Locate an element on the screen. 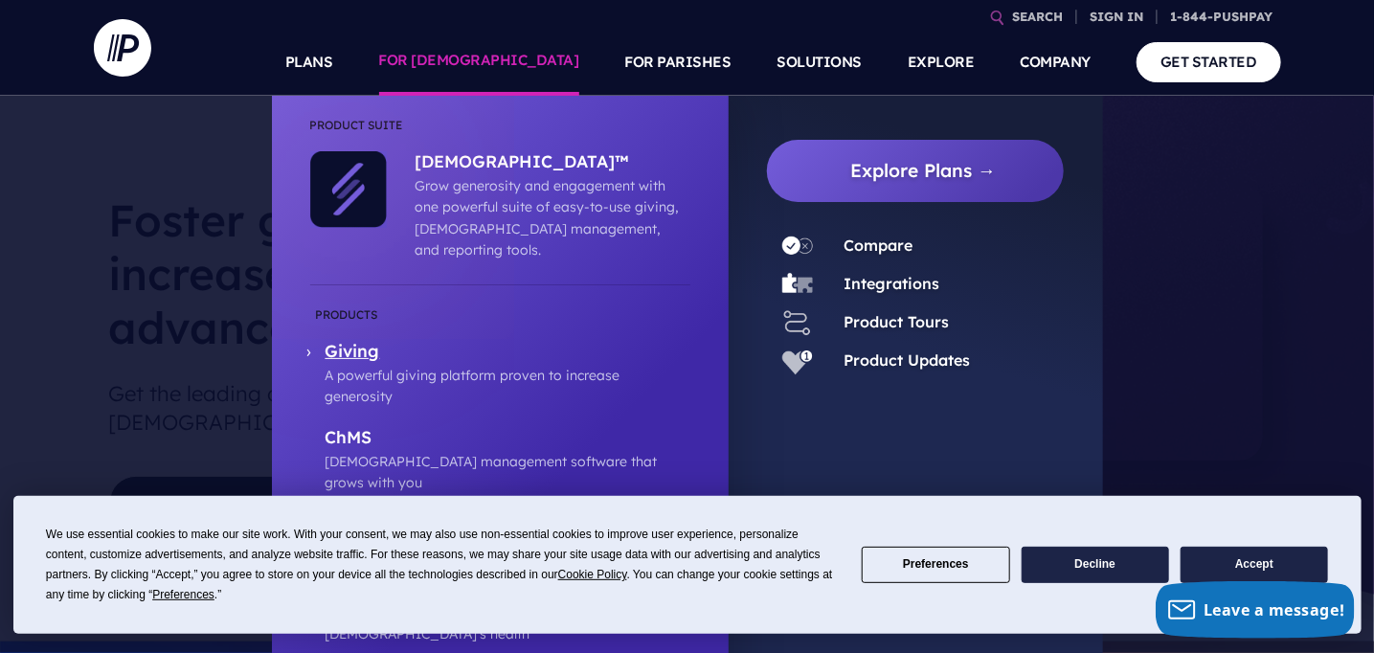  p: ChMS is located at coordinates (507, 438).